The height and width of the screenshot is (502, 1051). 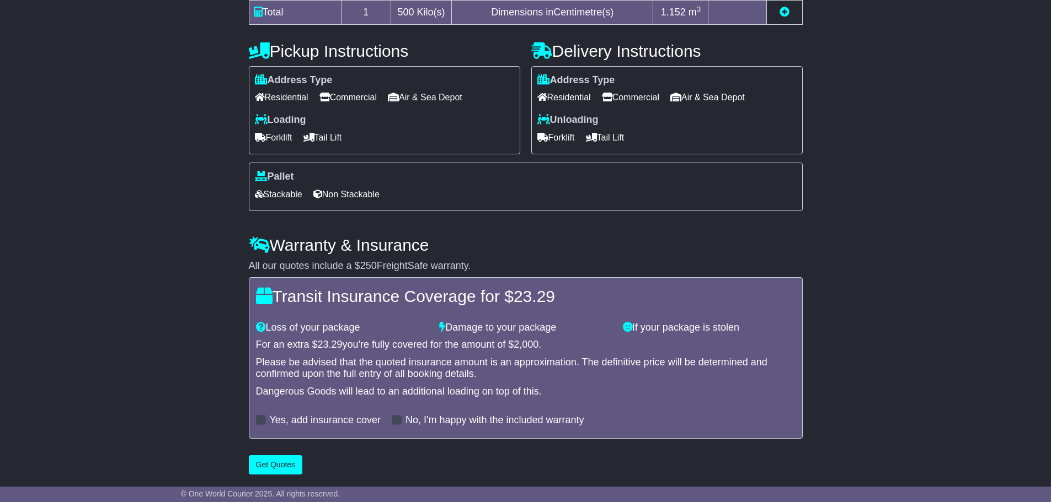 What do you see at coordinates (526, 245) in the screenshot?
I see `h4: Warranty & Insurance` at bounding box center [526, 245].